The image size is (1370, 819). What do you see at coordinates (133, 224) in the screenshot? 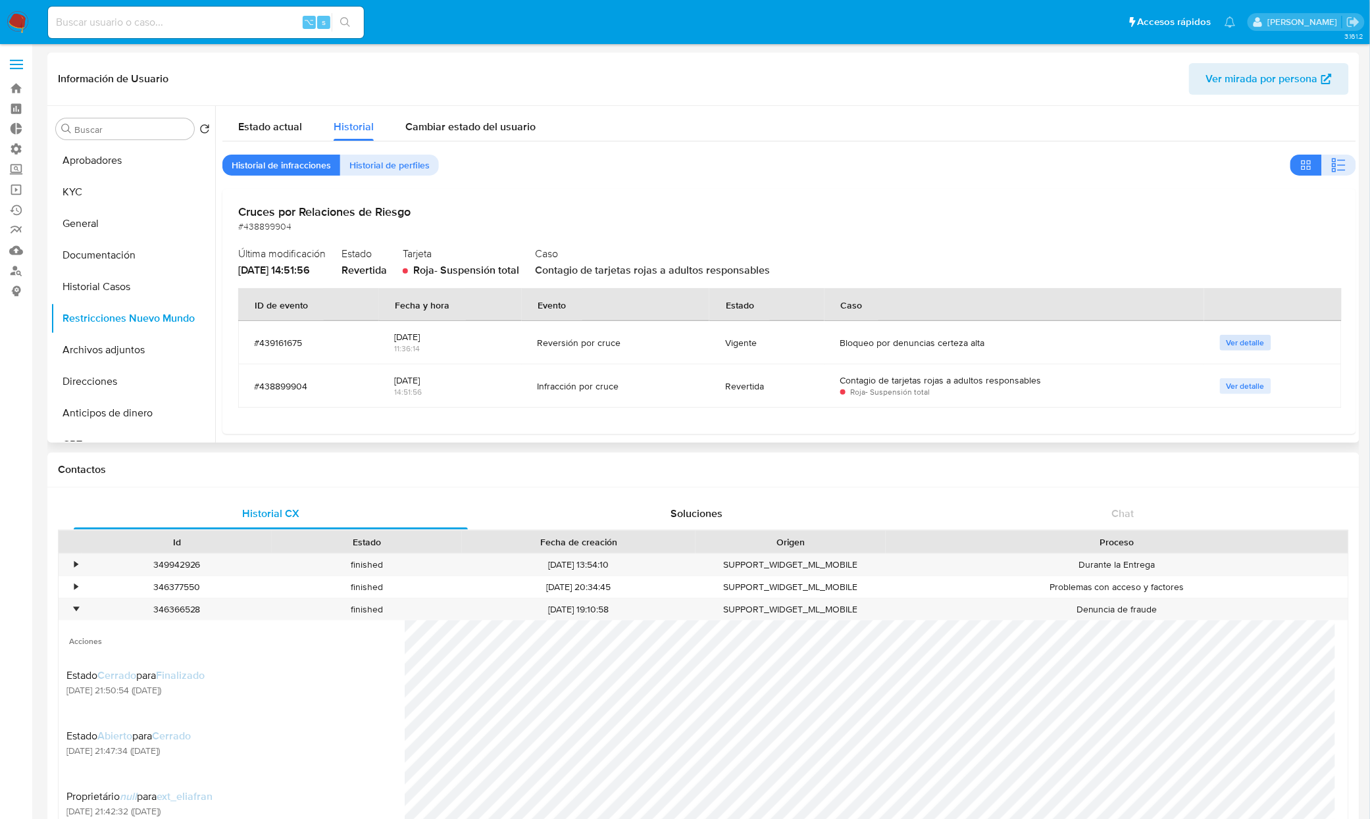
I see `button: General` at bounding box center [133, 224].